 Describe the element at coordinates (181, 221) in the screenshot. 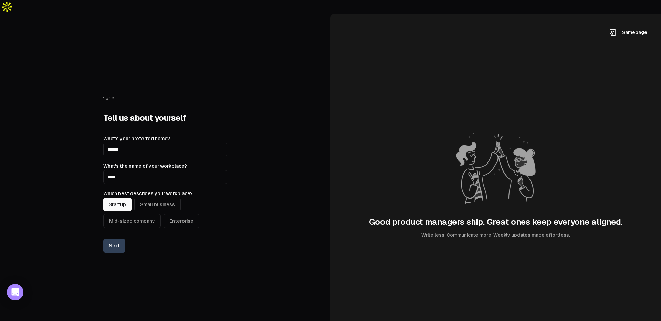

I see `button: Enterprise` at that location.